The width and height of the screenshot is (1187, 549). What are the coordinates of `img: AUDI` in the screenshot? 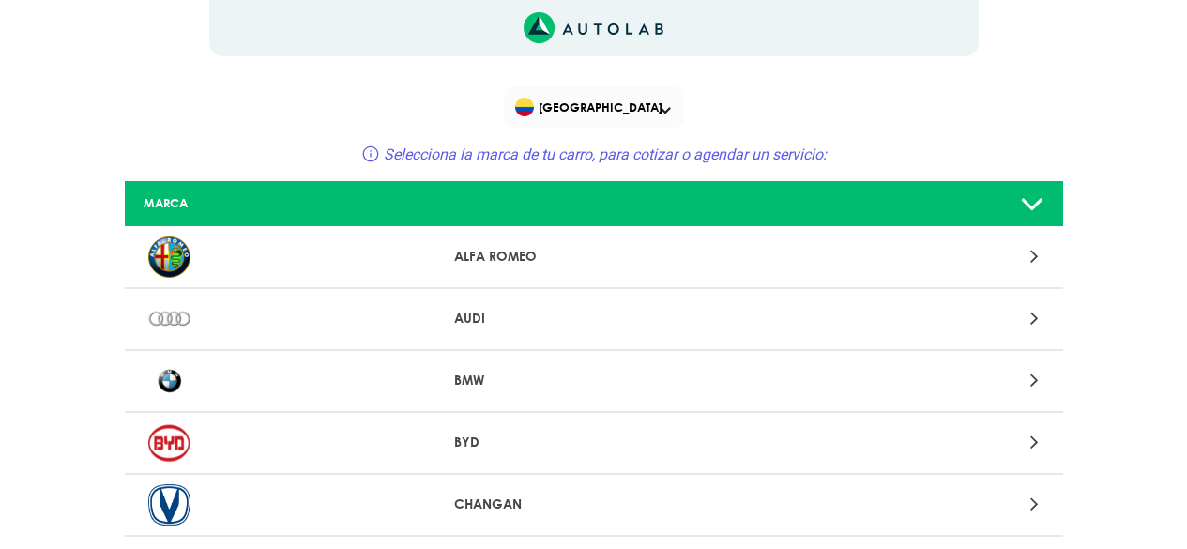 It's located at (169, 319).